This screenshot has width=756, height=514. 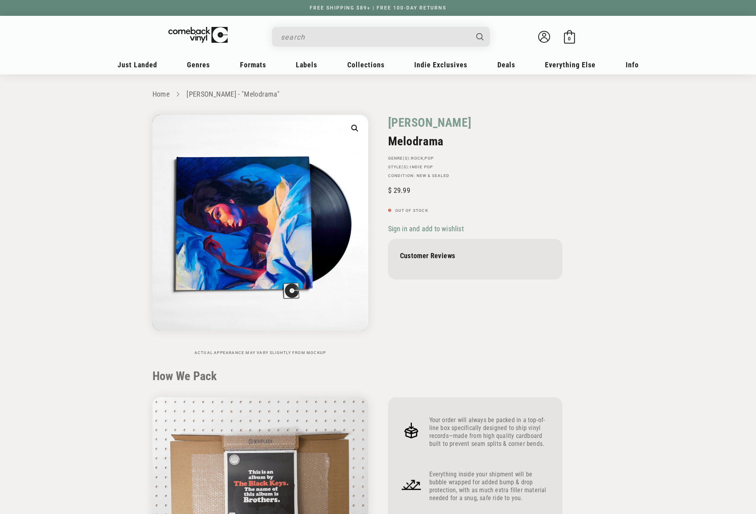 What do you see at coordinates (475, 176) in the screenshot?
I see `p: Condition: New & Sealed` at bounding box center [475, 176].